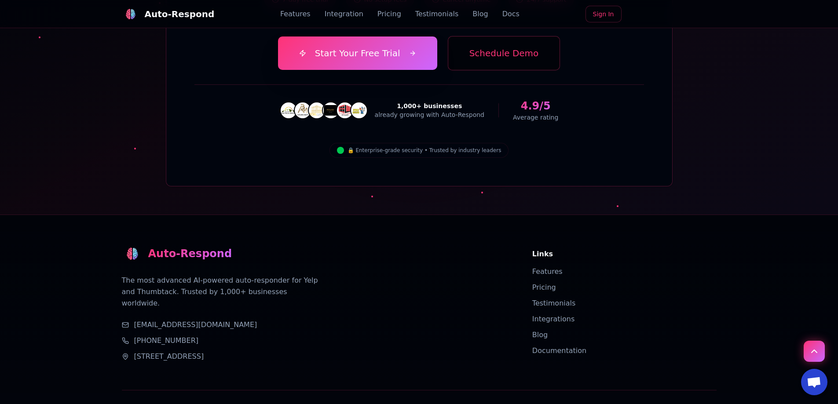 The image size is (838, 404). Describe the element at coordinates (132, 254) in the screenshot. I see `img: Auto-Respond Best Yelp Auto Responder` at that location.